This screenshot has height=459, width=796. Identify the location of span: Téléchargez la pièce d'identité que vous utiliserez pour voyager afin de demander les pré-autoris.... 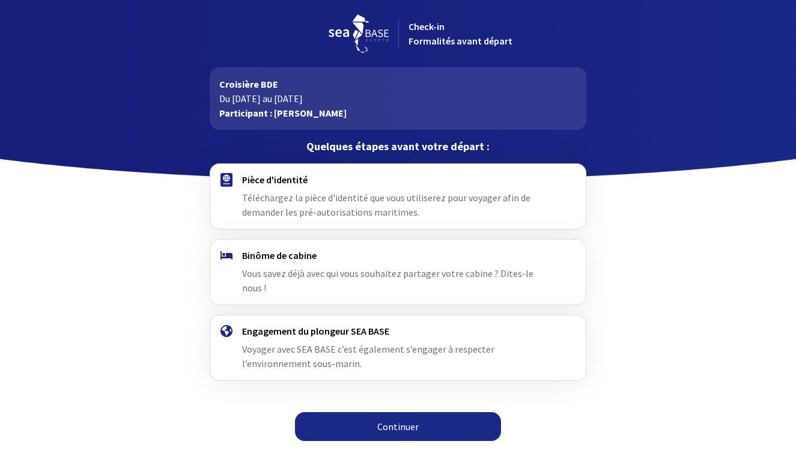
(387, 205).